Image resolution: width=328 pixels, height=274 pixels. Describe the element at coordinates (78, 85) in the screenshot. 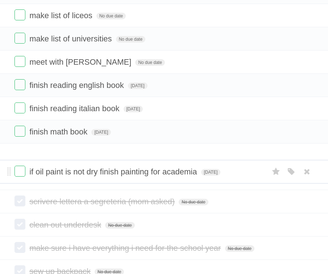

I see `span: finish reading english book` at that location.